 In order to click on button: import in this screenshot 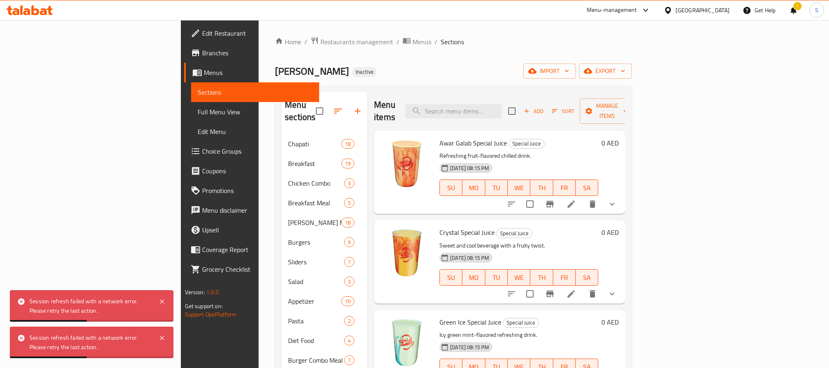, I will do `click(550, 71)`.